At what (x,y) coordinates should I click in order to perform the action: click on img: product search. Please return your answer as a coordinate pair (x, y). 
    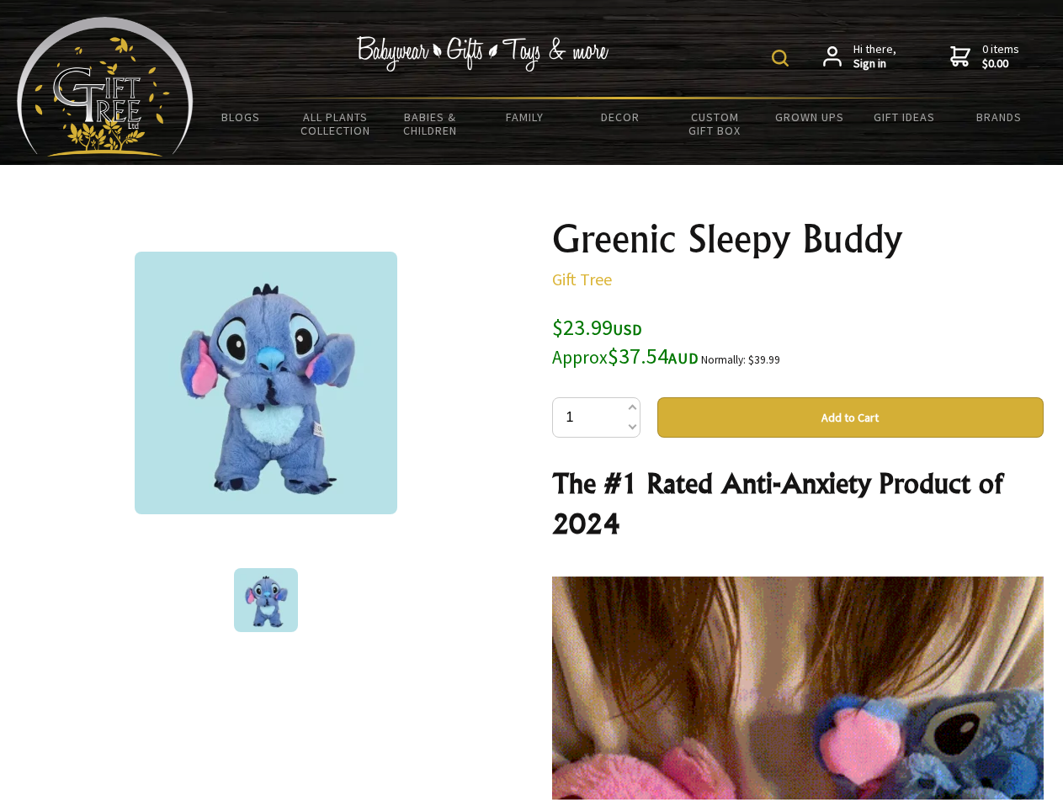
    Looking at the image, I should click on (780, 58).